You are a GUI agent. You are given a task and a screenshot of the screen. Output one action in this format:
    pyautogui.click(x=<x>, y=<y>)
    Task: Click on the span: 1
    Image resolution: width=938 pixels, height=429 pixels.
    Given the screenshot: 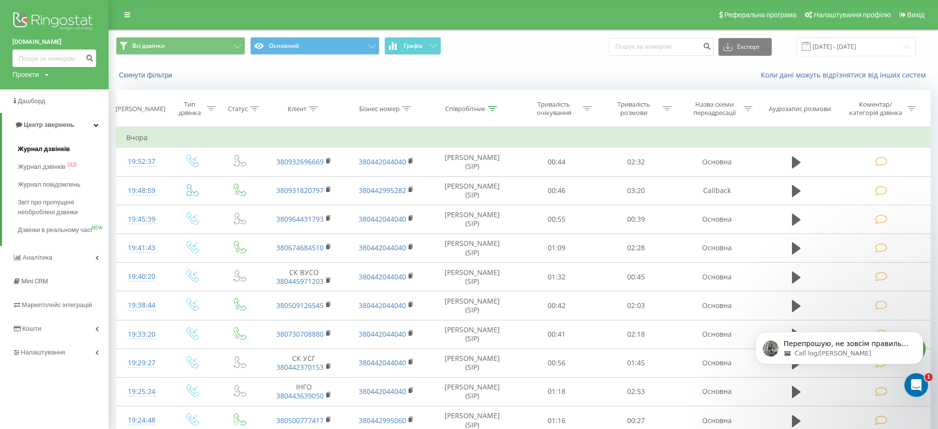 What is the action you would take?
    pyautogui.click(x=929, y=377)
    